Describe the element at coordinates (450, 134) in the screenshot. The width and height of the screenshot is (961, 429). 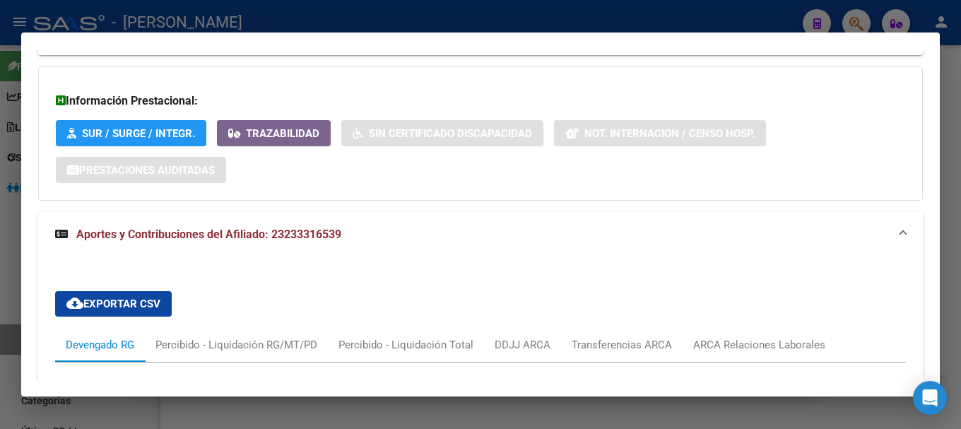
I see `span: Sin Certificado Discapacidad` at that location.